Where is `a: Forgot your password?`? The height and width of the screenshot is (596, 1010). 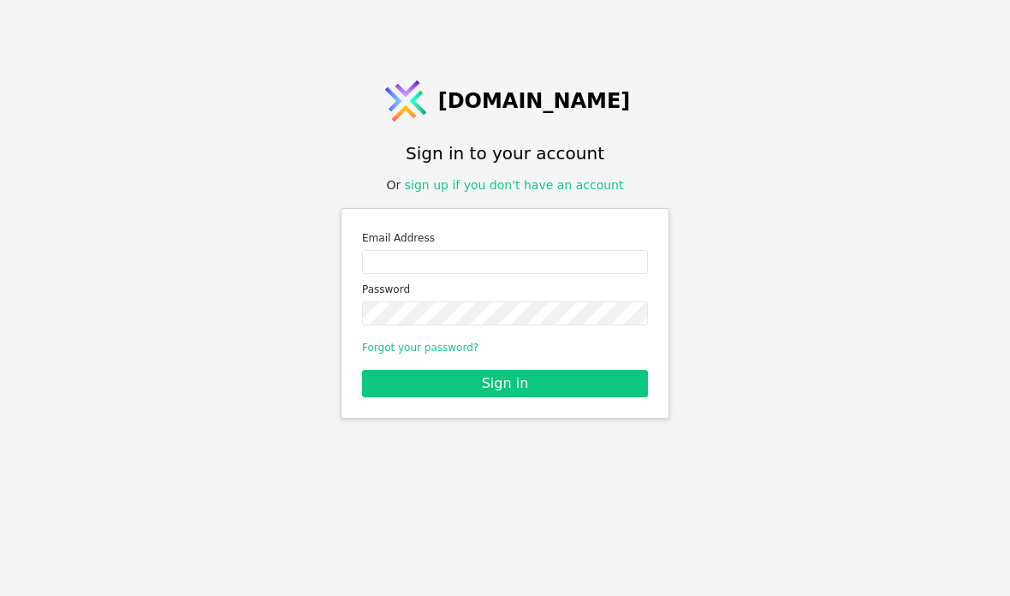
a: Forgot your password? is located at coordinates (420, 348).